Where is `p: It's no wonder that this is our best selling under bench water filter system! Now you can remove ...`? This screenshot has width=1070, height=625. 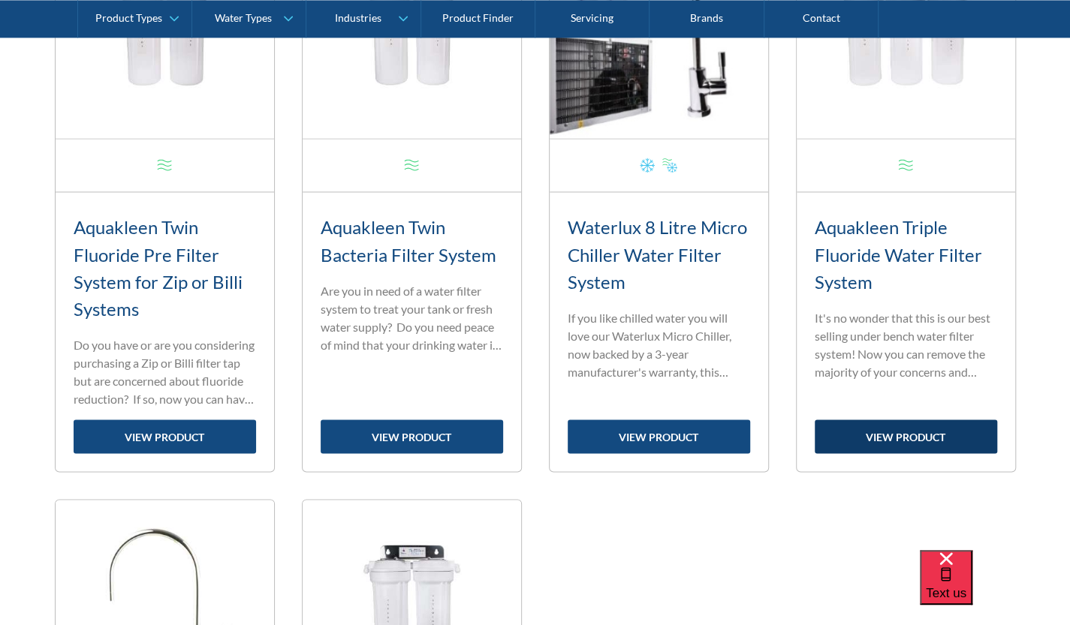 p: It's no wonder that this is our best selling under bench water filter system! Now you can remove ... is located at coordinates (905, 345).